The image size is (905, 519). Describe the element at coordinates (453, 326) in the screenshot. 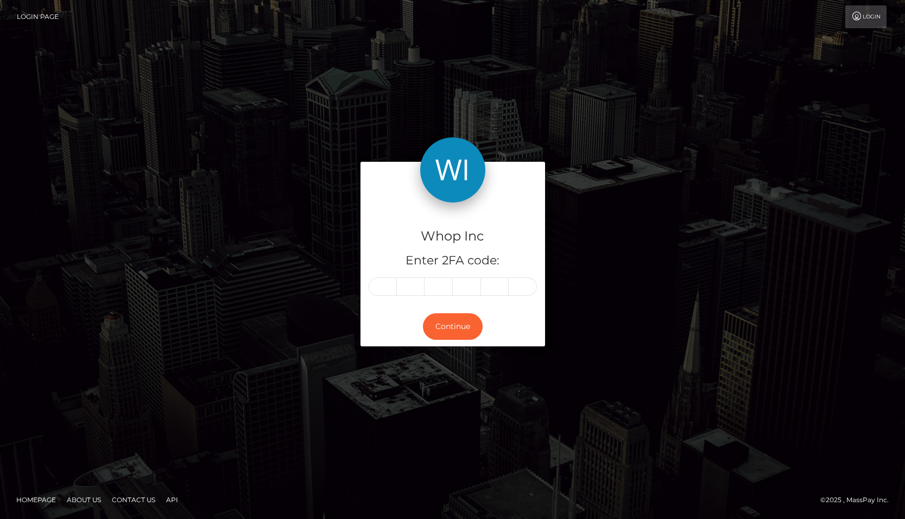

I see `button: Continue` at that location.